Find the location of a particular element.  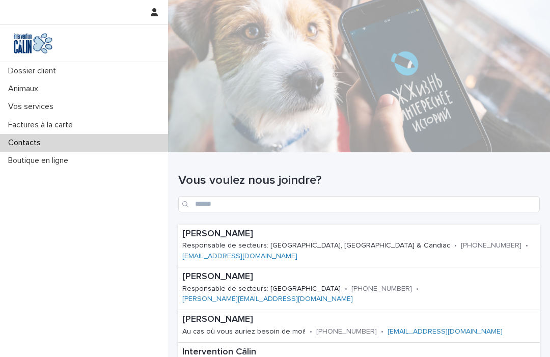

p: Animaux is located at coordinates (25, 89).